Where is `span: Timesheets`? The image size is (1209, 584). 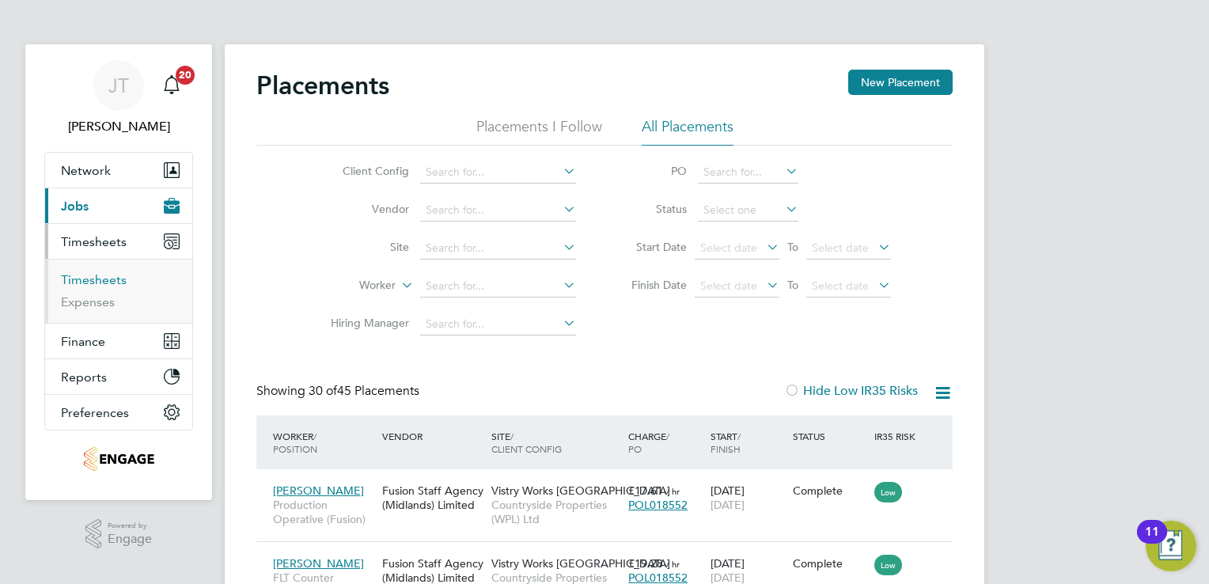
span: Timesheets is located at coordinates (93, 241).